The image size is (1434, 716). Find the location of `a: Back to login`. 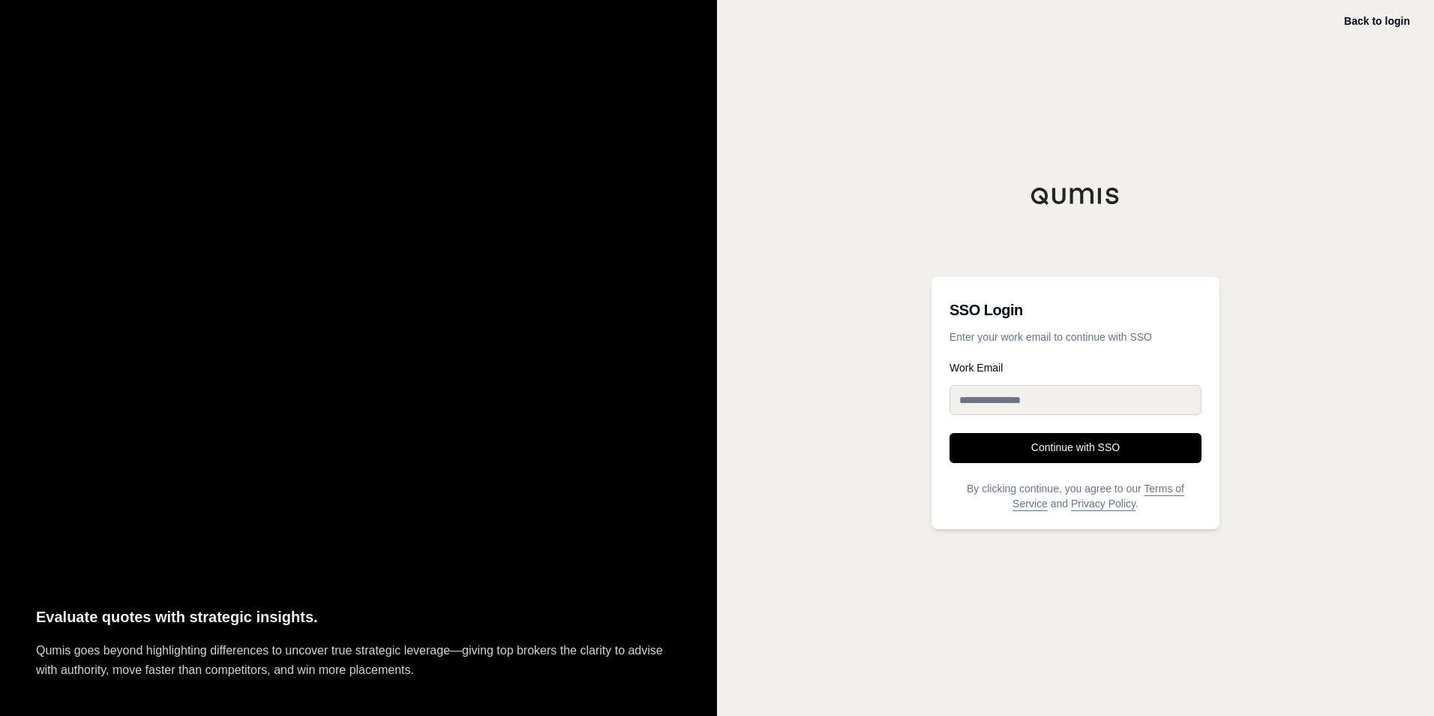

a: Back to login is located at coordinates (1377, 21).